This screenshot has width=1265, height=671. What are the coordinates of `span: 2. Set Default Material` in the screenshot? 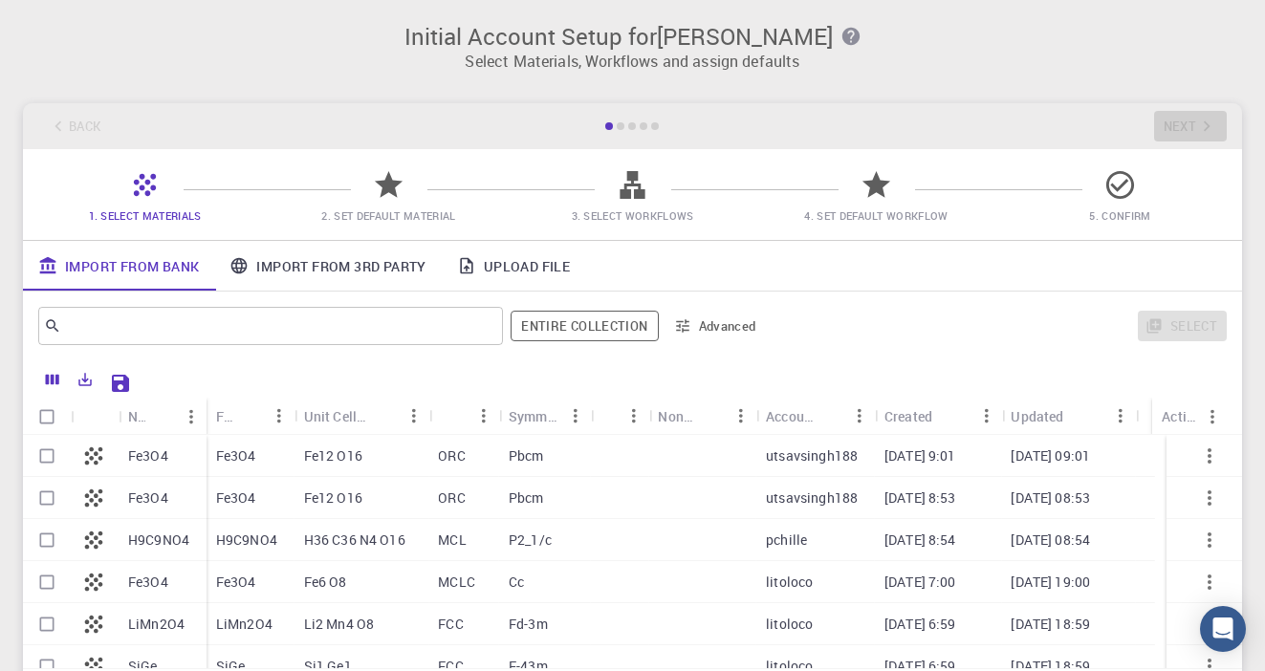 It's located at (388, 215).